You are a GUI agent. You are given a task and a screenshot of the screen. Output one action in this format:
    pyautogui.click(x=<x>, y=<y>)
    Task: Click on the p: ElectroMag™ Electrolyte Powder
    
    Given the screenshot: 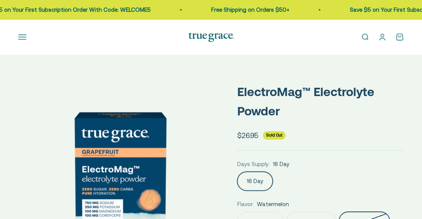 What is the action you would take?
    pyautogui.click(x=320, y=101)
    